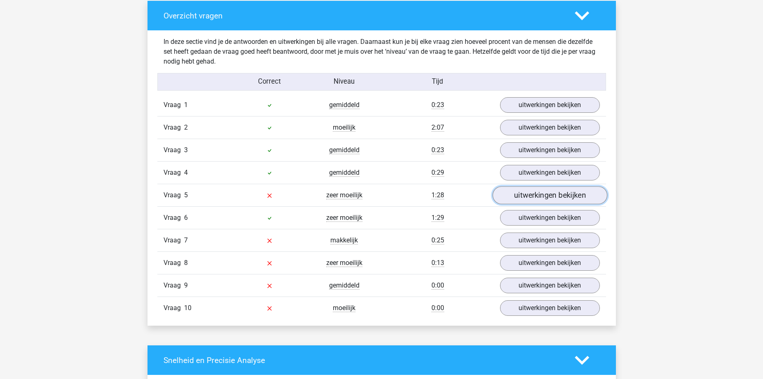 The height and width of the screenshot is (379, 763). What do you see at coordinates (186, 240) in the screenshot?
I see `span: 7` at bounding box center [186, 240].